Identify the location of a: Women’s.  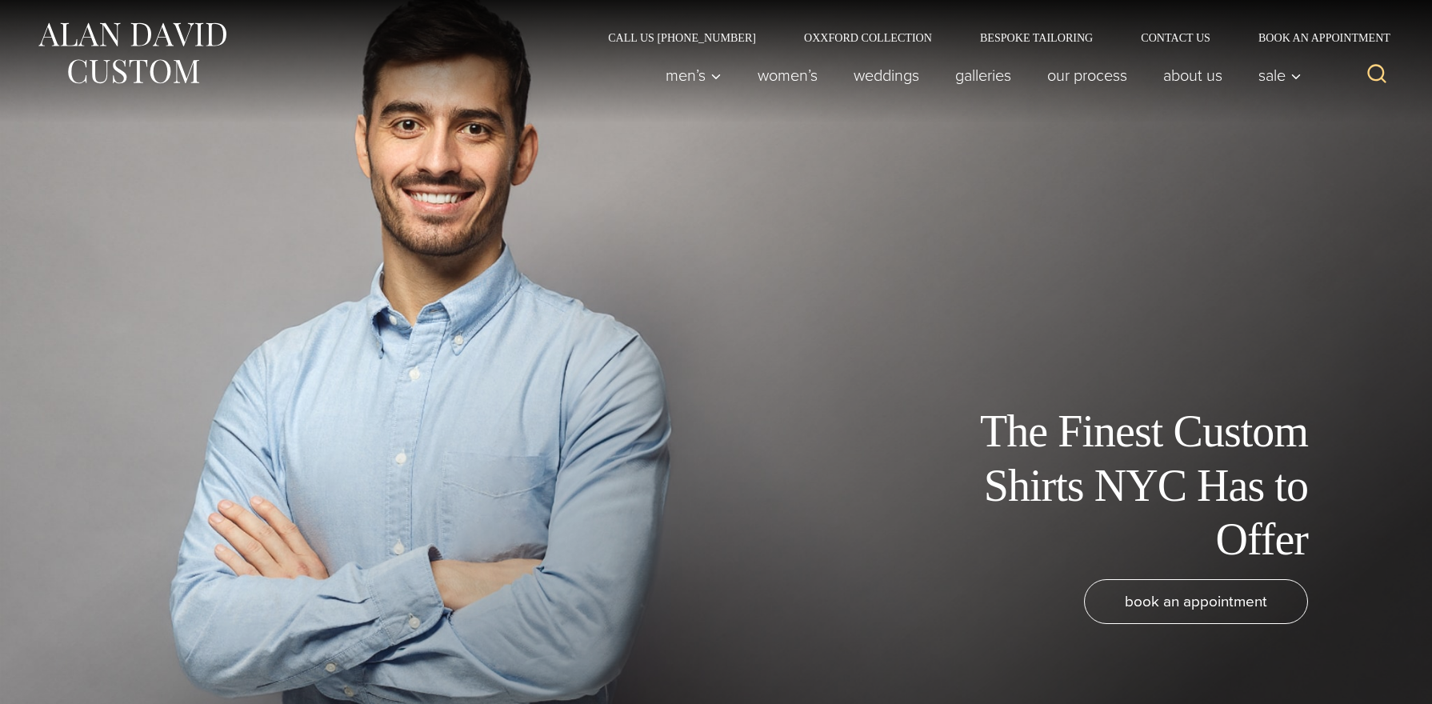
(788, 75).